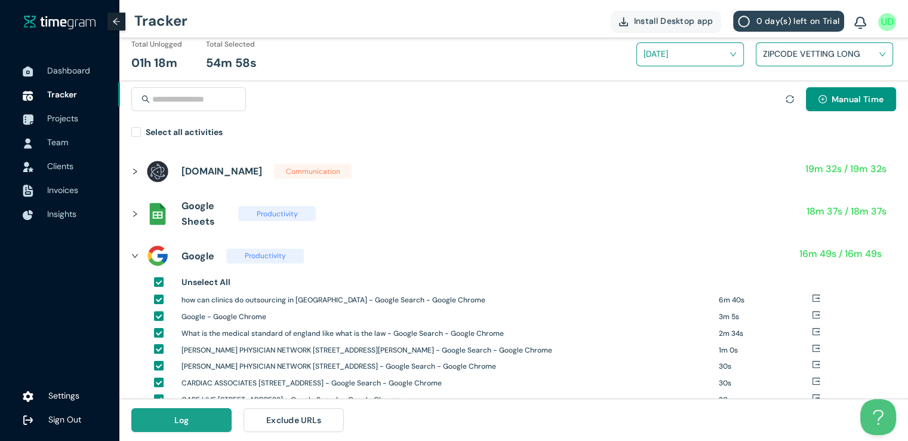  What do you see at coordinates (231, 63) in the screenshot?
I see `h1: 54m 58s` at bounding box center [231, 63].